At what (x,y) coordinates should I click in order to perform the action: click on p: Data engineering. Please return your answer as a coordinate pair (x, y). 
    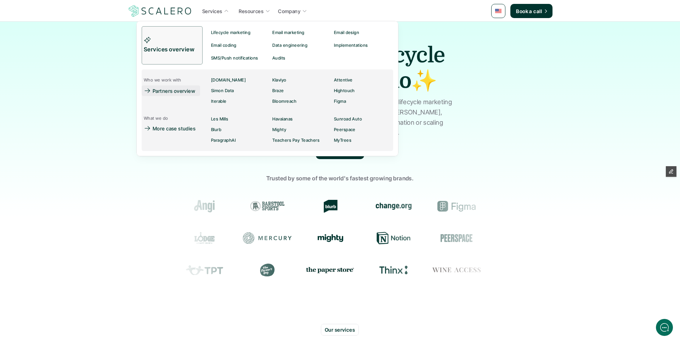
    Looking at the image, I should click on (290, 45).